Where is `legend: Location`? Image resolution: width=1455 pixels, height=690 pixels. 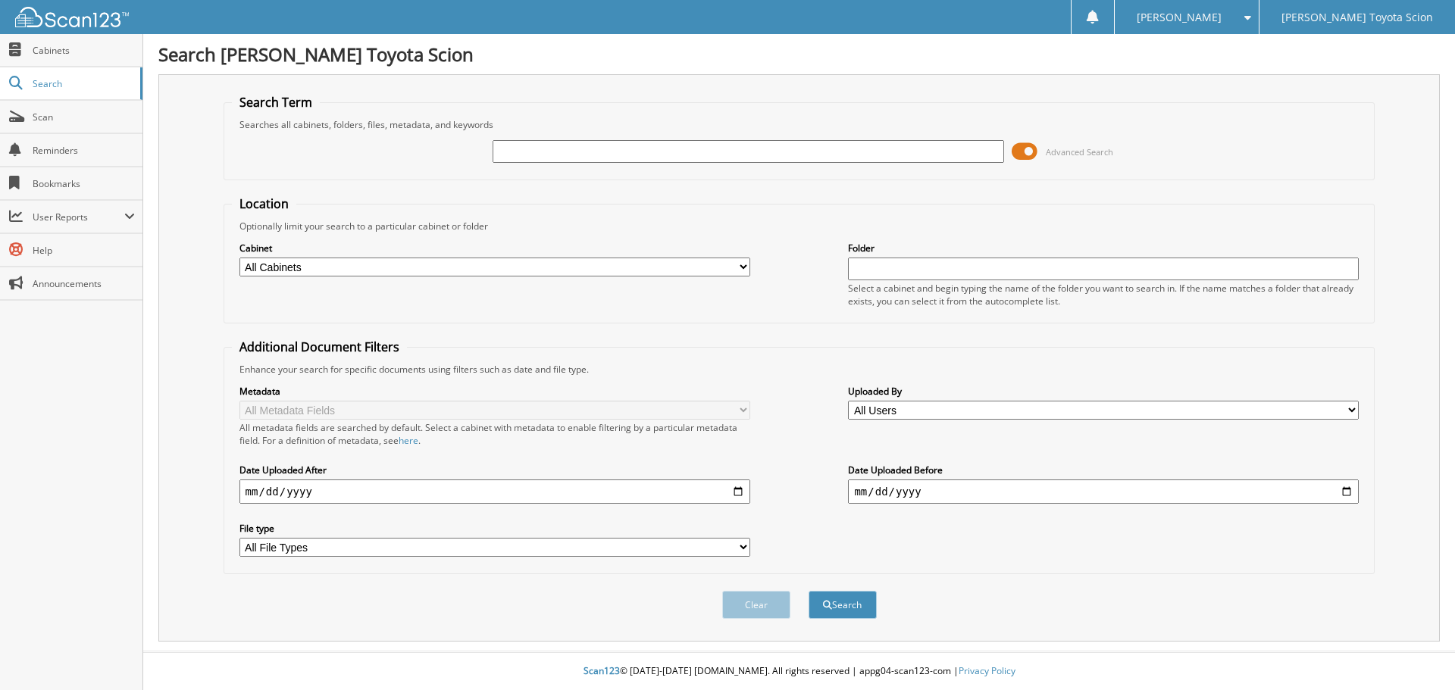 legend: Location is located at coordinates (264, 204).